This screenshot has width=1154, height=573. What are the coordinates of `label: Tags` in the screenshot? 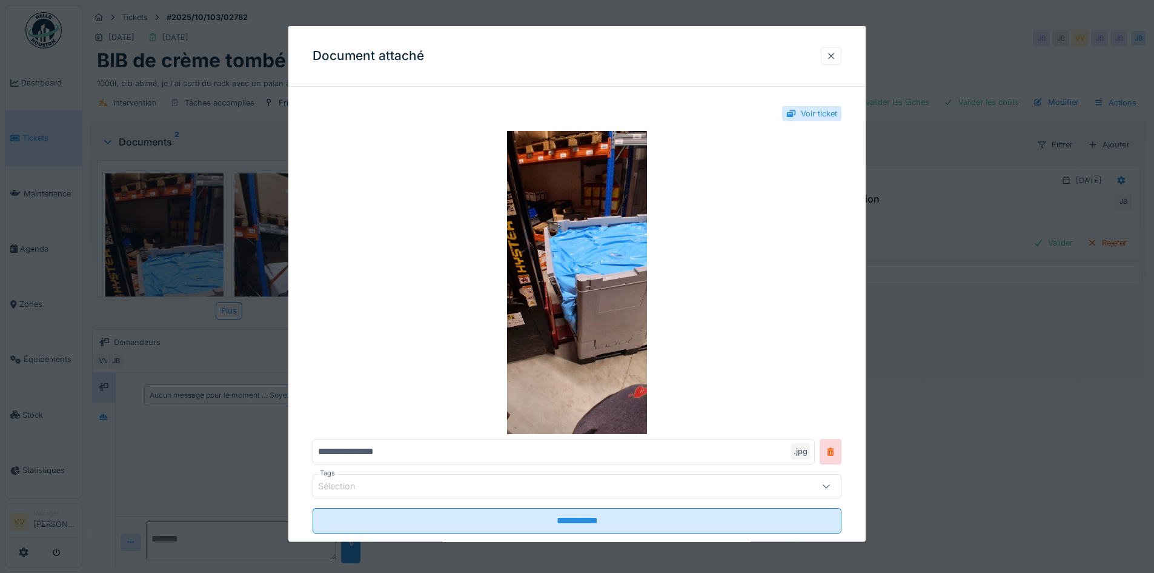 It's located at (327, 473).